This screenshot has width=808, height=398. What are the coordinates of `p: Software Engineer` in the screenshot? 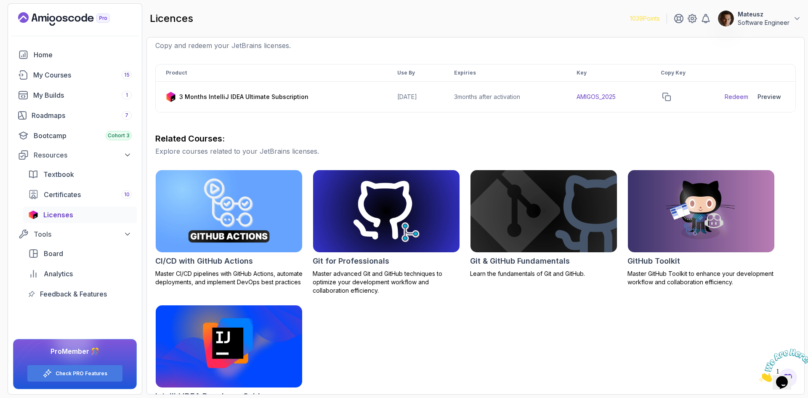 It's located at (764, 23).